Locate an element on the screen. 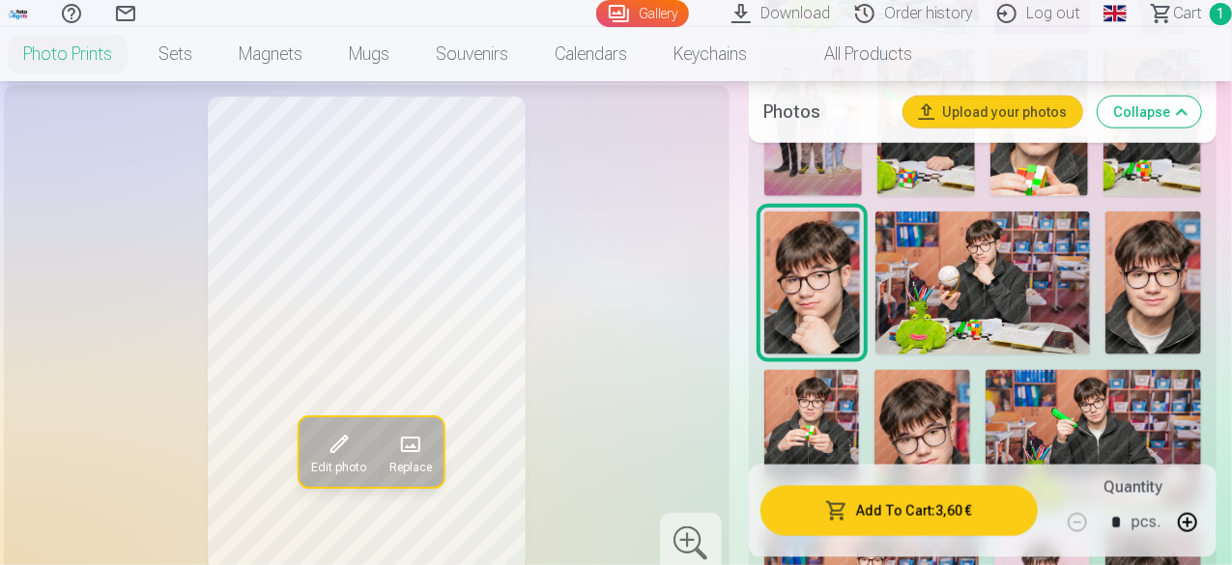 The height and width of the screenshot is (565, 1232). button: Add To Cart:3,60 € is located at coordinates (898, 511).